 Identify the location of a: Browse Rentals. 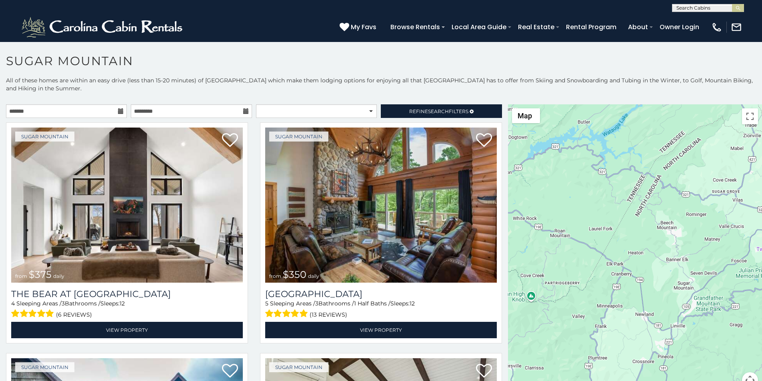
(415, 27).